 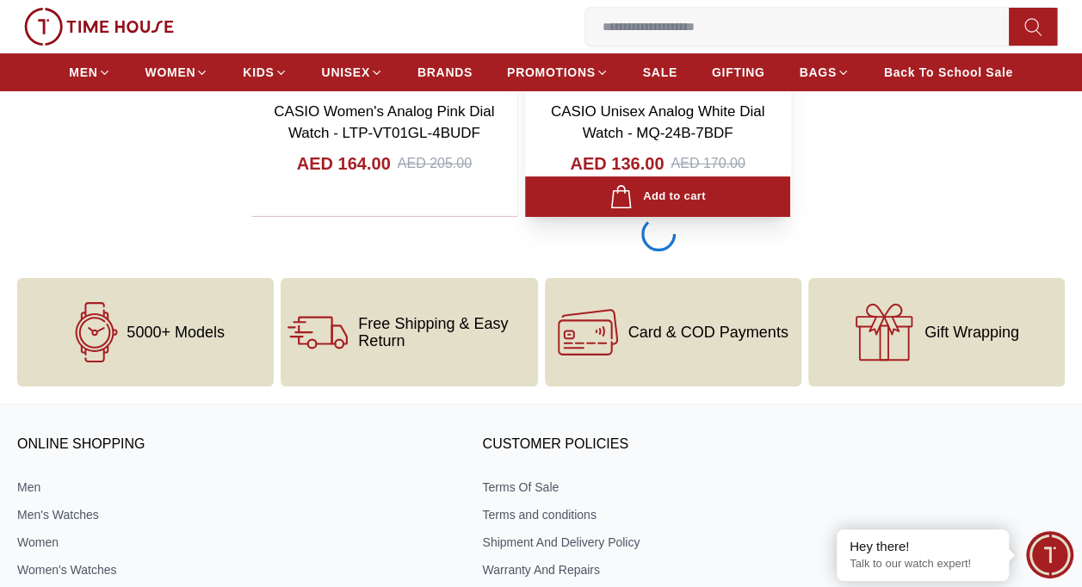 I want to click on span: UNISEX, so click(x=346, y=72).